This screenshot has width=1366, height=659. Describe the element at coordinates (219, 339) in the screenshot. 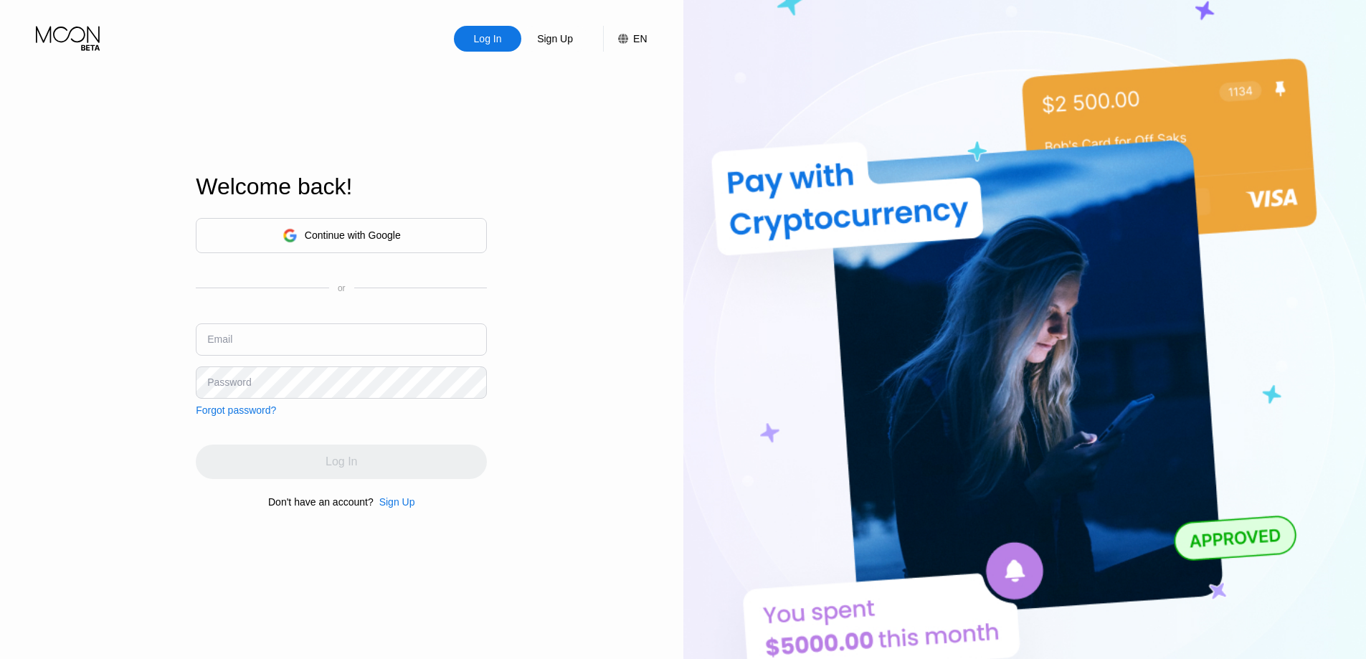

I see `div: Email` at that location.